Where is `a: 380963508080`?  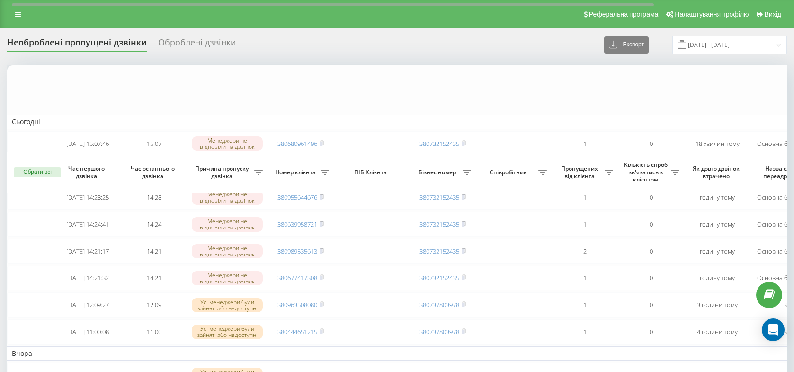
a: 380963508080 is located at coordinates (297, 305).